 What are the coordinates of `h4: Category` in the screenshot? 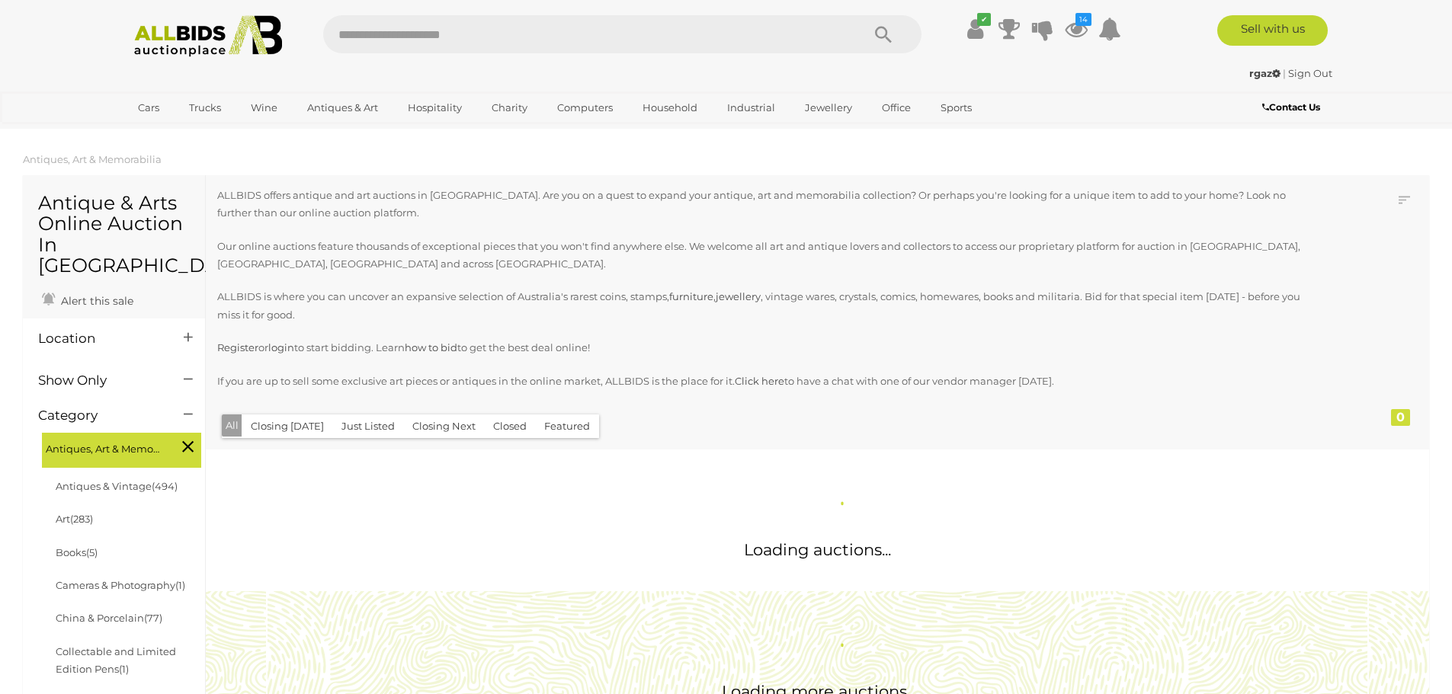 It's located at (99, 415).